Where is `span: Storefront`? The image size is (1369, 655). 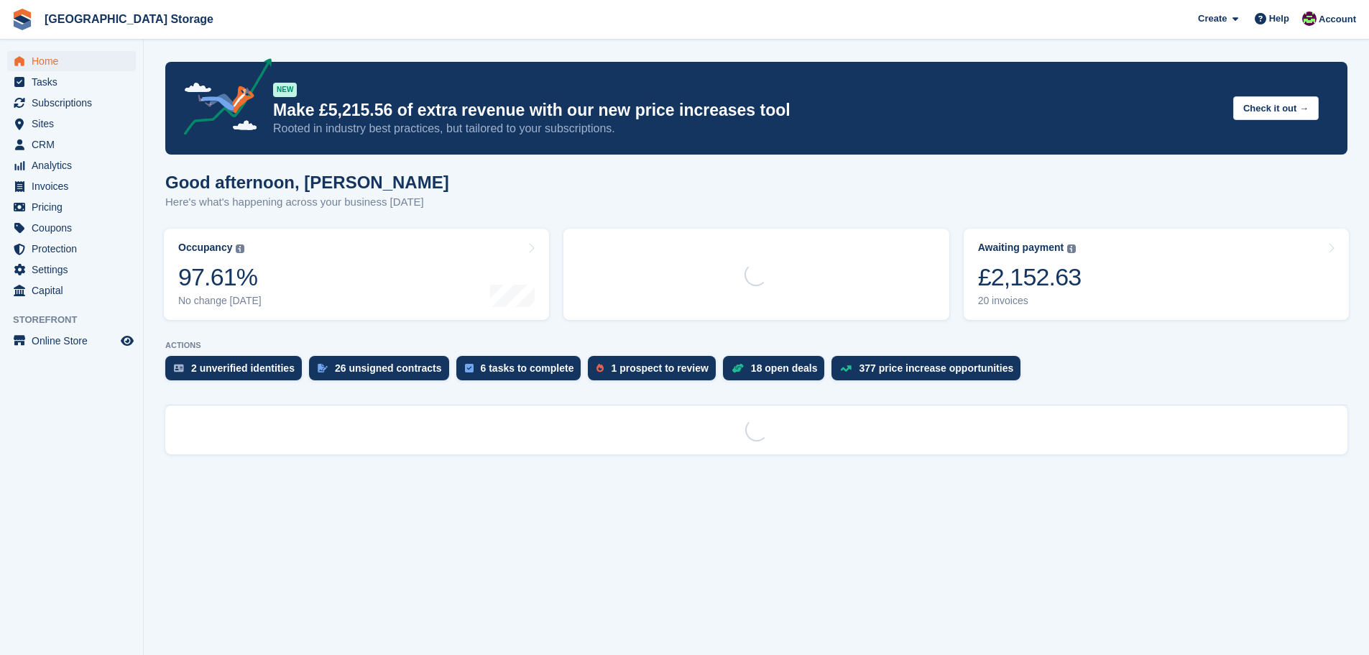
span: Storefront is located at coordinates (78, 320).